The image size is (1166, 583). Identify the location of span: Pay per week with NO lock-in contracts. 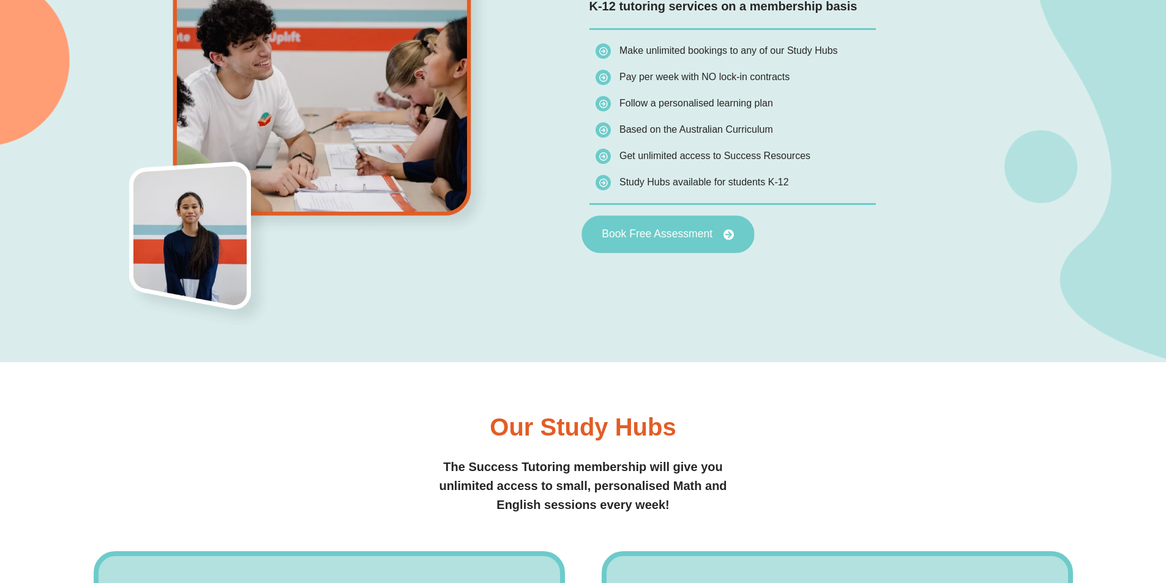
(705, 77).